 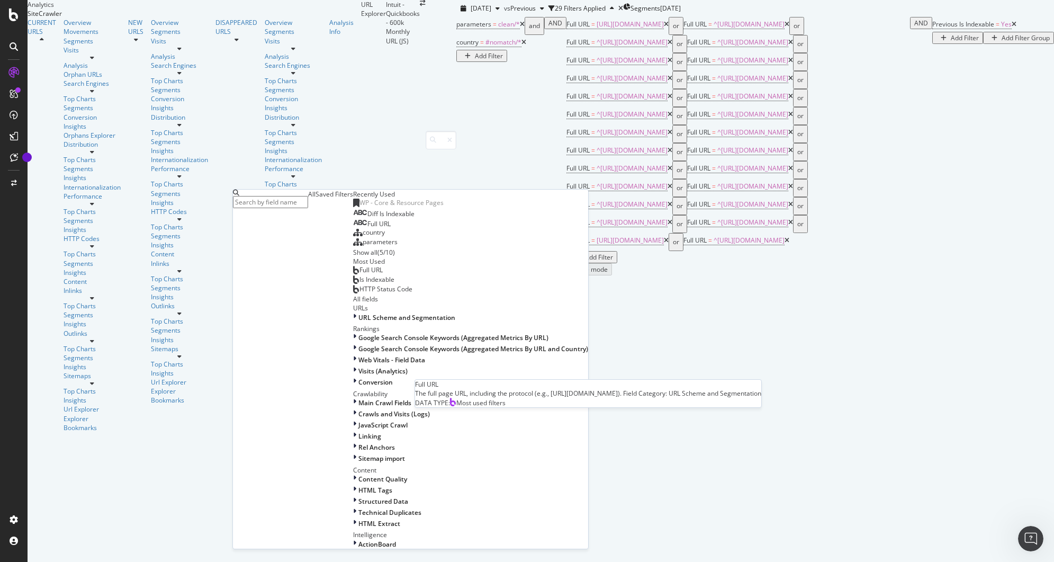 What do you see at coordinates (92, 50) in the screenshot?
I see `a: Visits` at bounding box center [92, 50].